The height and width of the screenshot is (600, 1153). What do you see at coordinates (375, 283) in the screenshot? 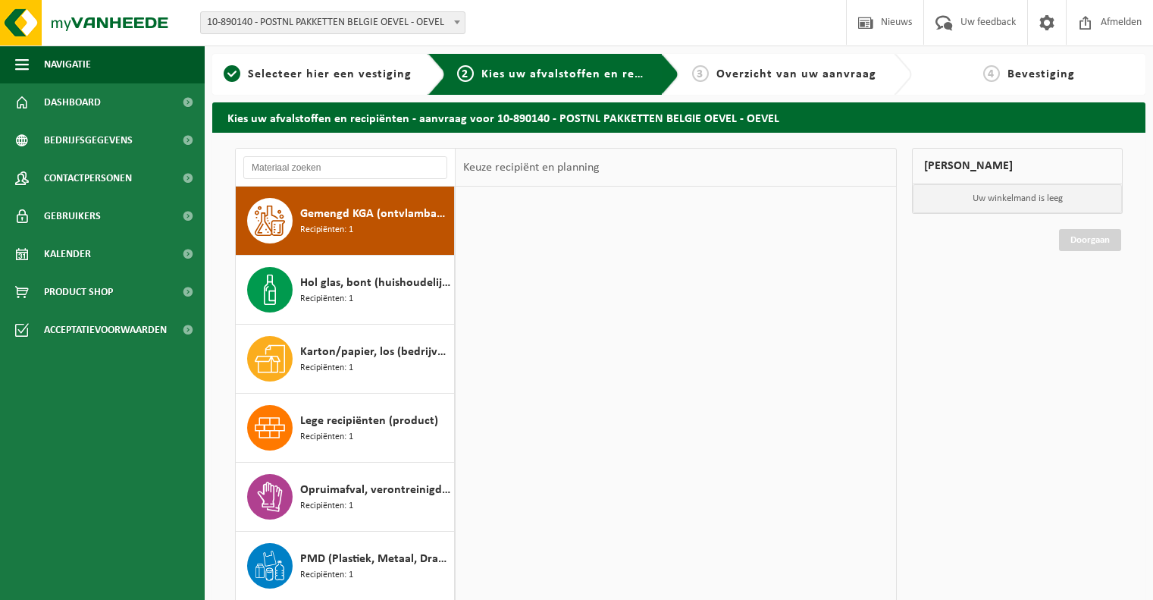
I see `span: Hol glas, bont (huishoudelijk)` at bounding box center [375, 283].